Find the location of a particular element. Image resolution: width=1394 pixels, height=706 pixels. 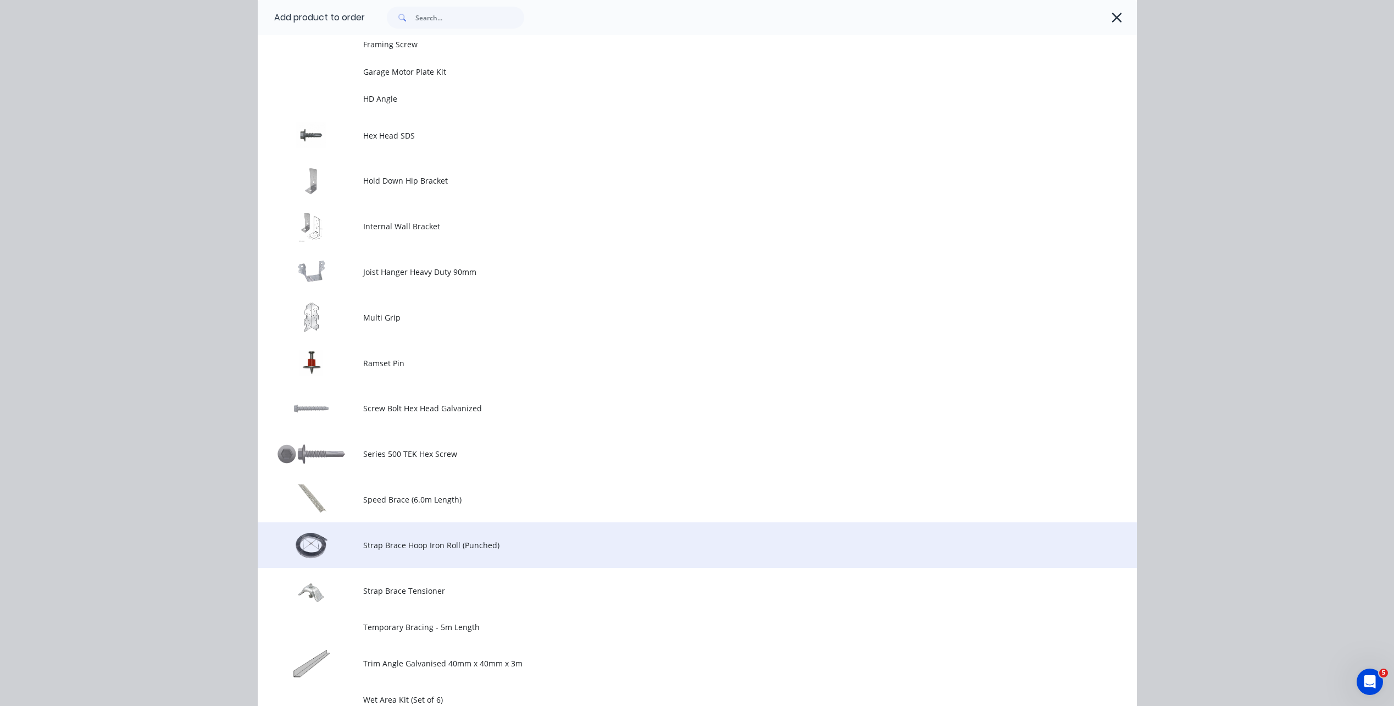

span: Garage Motor Plate Kit is located at coordinates (673, 71).